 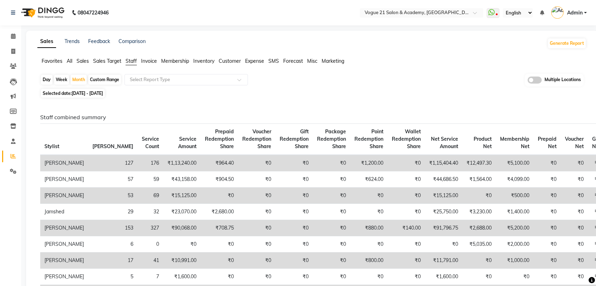 I want to click on span: Inventory, so click(x=204, y=61).